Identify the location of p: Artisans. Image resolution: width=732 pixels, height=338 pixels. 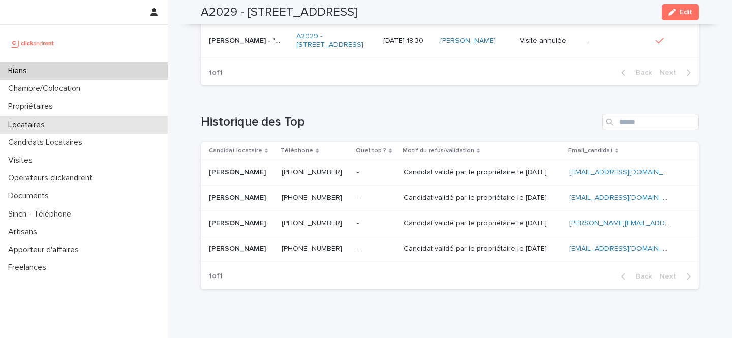
(24, 232).